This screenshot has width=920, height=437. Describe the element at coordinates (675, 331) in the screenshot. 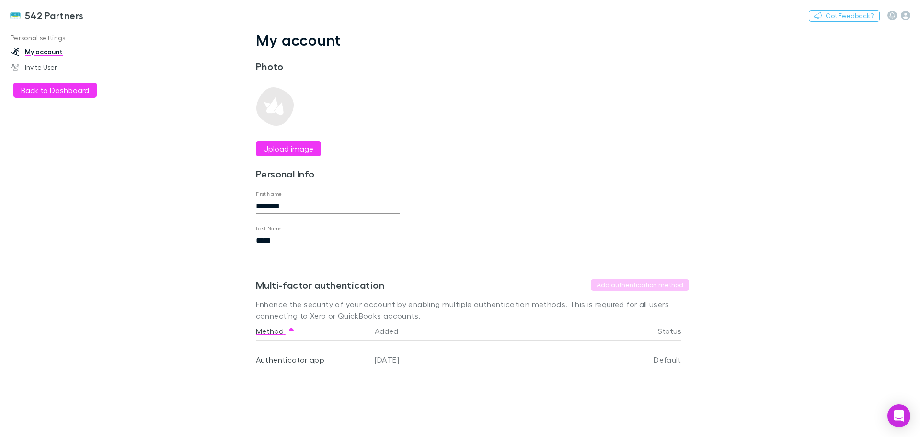

I see `button: Status` at that location.